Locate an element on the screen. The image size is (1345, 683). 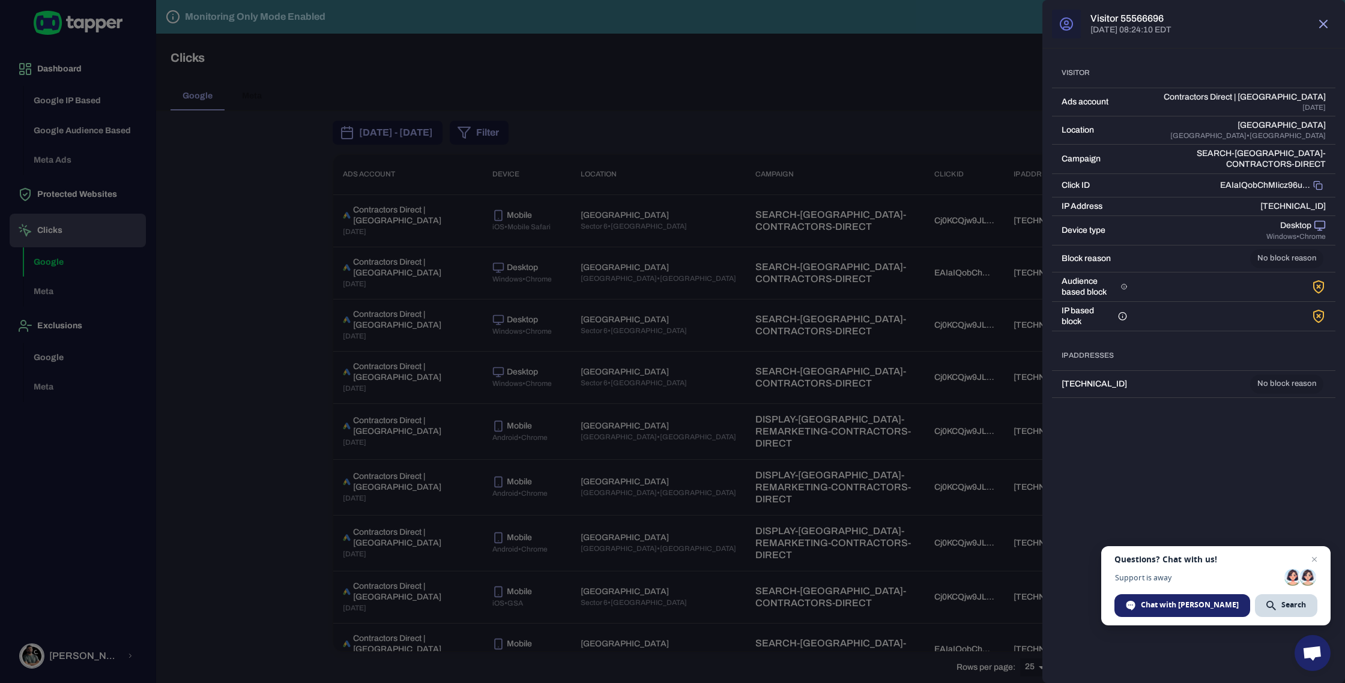
h6: Visitor 55566696 is located at coordinates (1131, 19).